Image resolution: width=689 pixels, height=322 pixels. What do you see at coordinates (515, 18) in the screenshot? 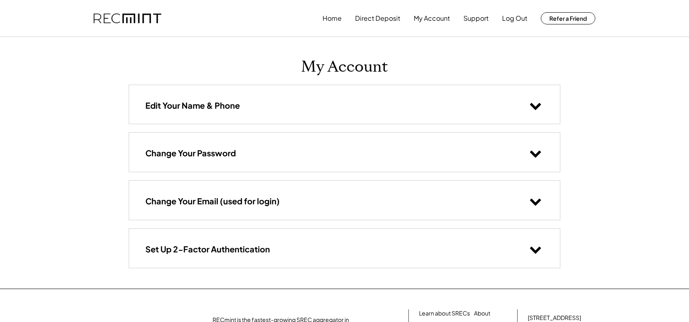
I see `button: Log Out` at bounding box center [515, 18].